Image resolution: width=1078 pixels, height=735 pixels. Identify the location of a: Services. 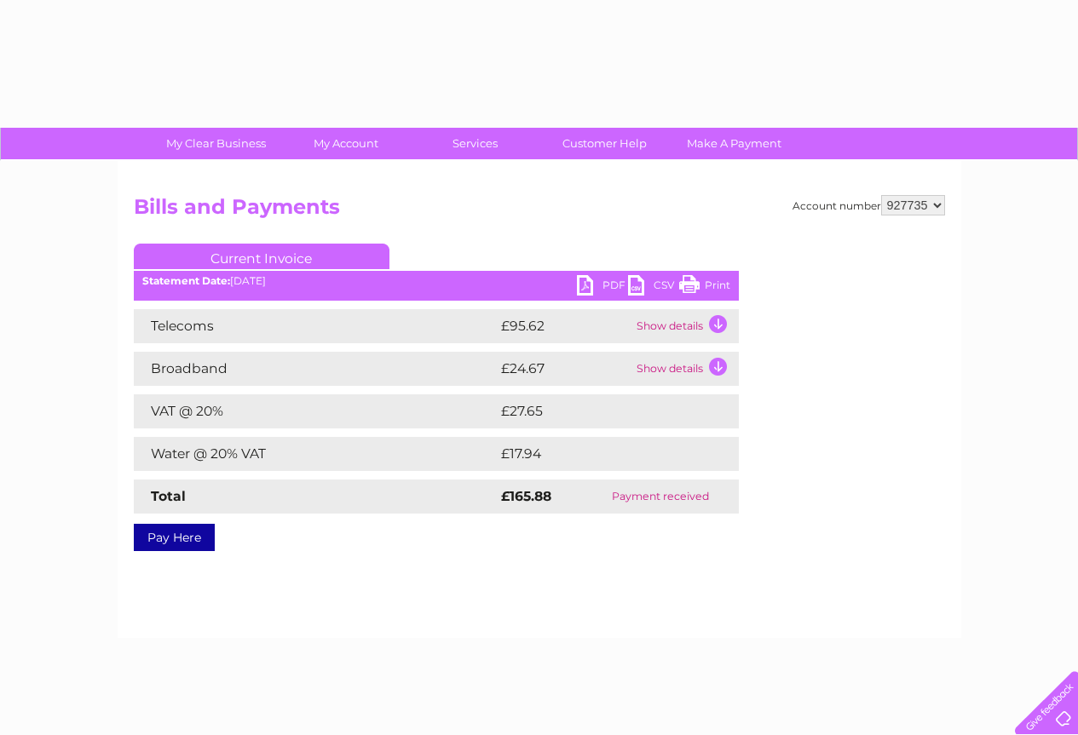
(475, 143).